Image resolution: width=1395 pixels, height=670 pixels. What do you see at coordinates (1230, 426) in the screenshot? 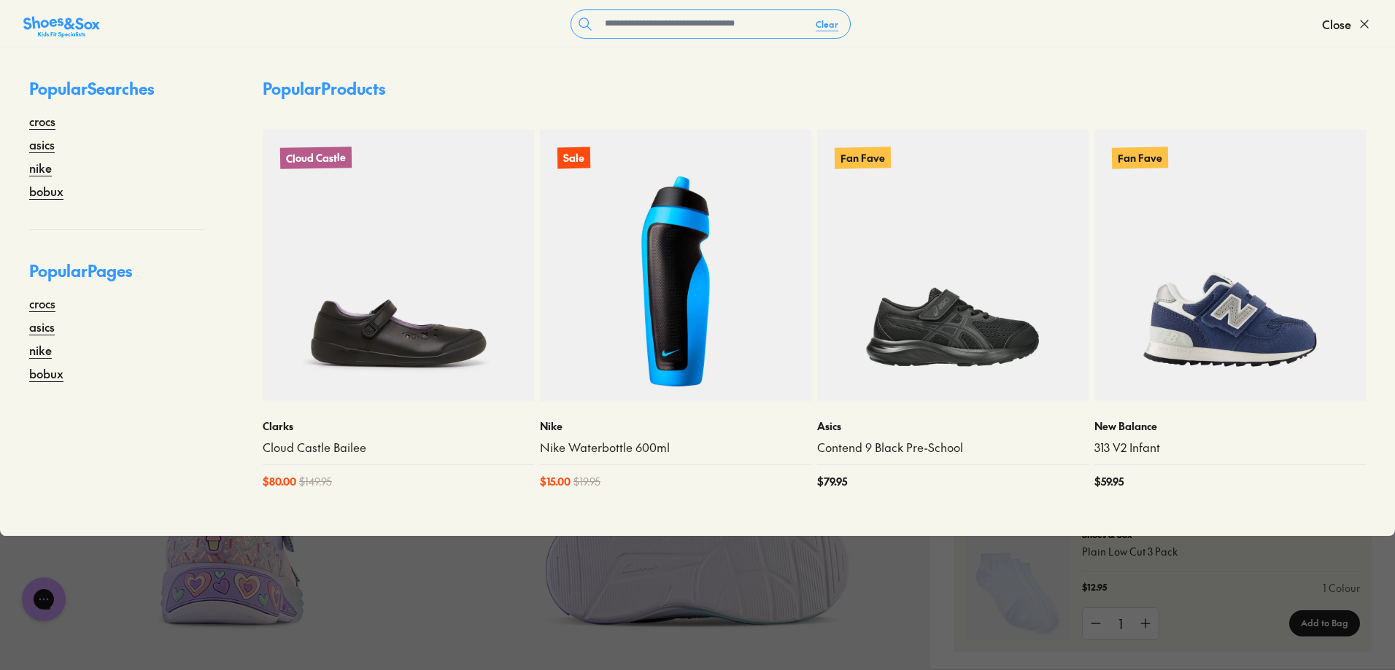
I see `p: New Balance` at bounding box center [1230, 426].